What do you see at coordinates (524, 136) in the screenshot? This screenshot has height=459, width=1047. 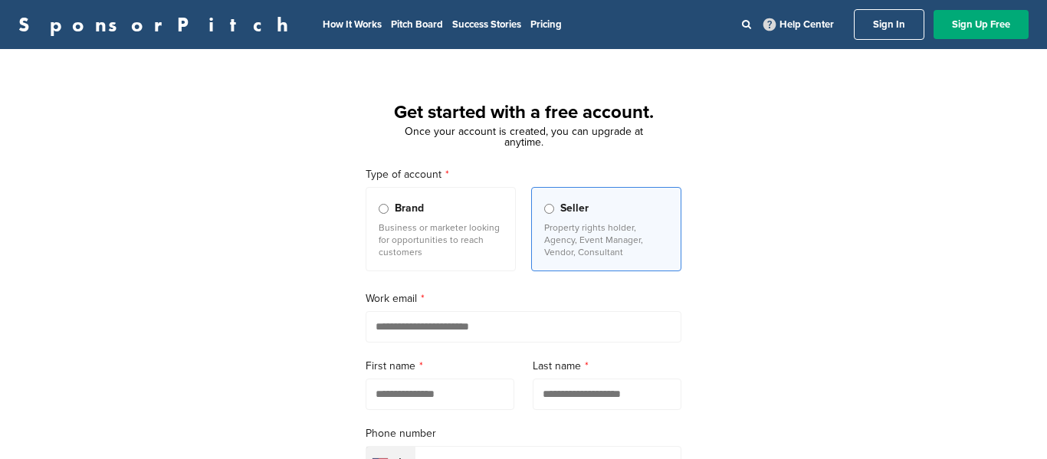 I see `span: Once your account is created, you can upgrade at anytime.` at bounding box center [524, 136].